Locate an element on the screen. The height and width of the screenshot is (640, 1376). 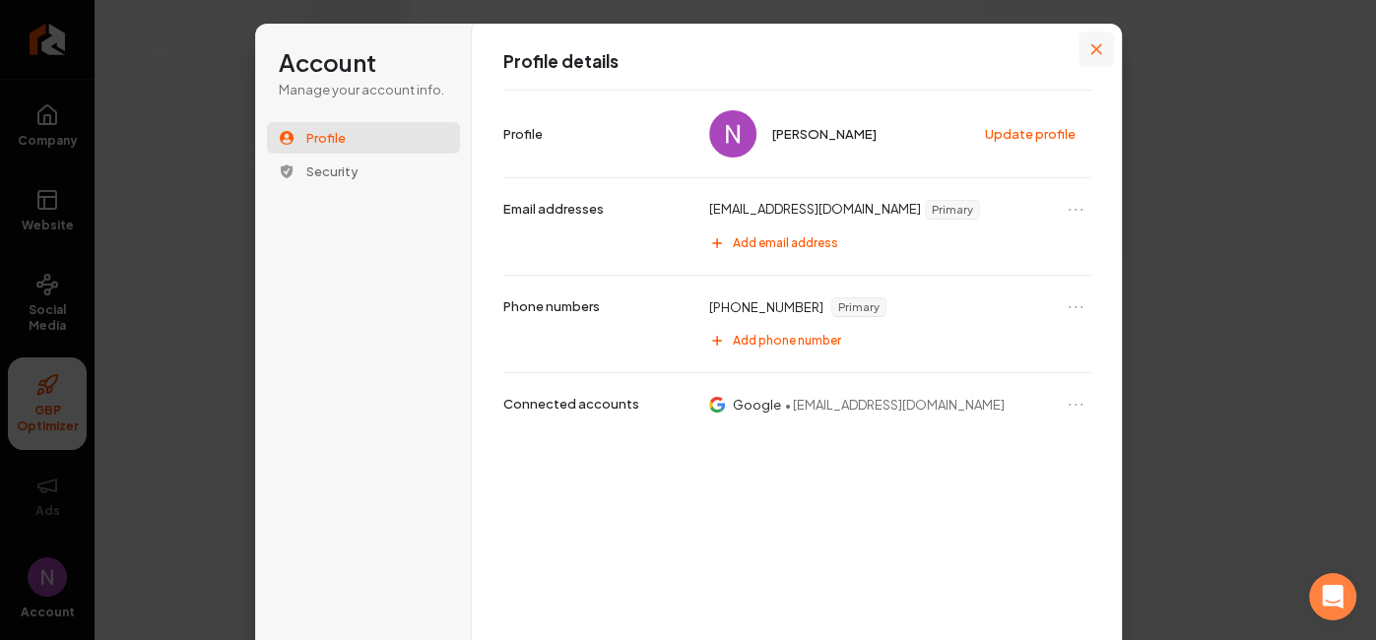
p: Google is located at coordinates (757, 405).